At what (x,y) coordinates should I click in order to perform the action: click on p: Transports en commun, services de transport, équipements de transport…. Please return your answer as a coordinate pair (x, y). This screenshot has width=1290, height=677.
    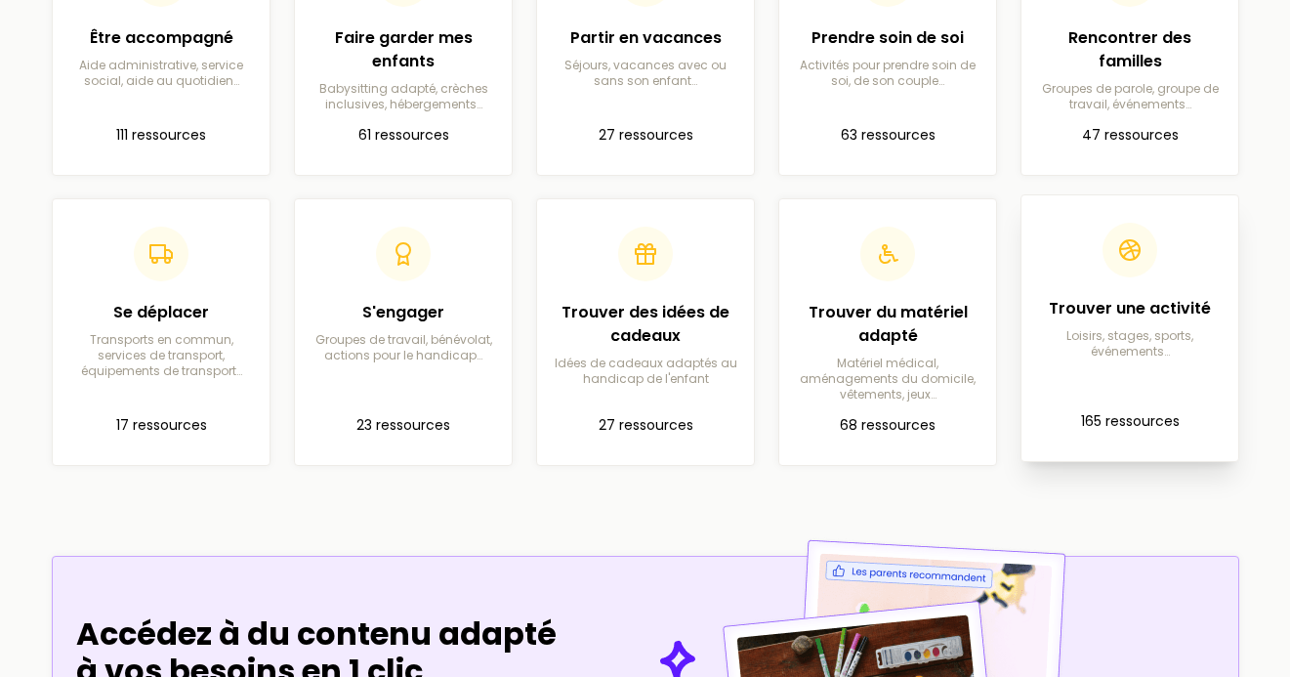
    Looking at the image, I should click on (161, 355).